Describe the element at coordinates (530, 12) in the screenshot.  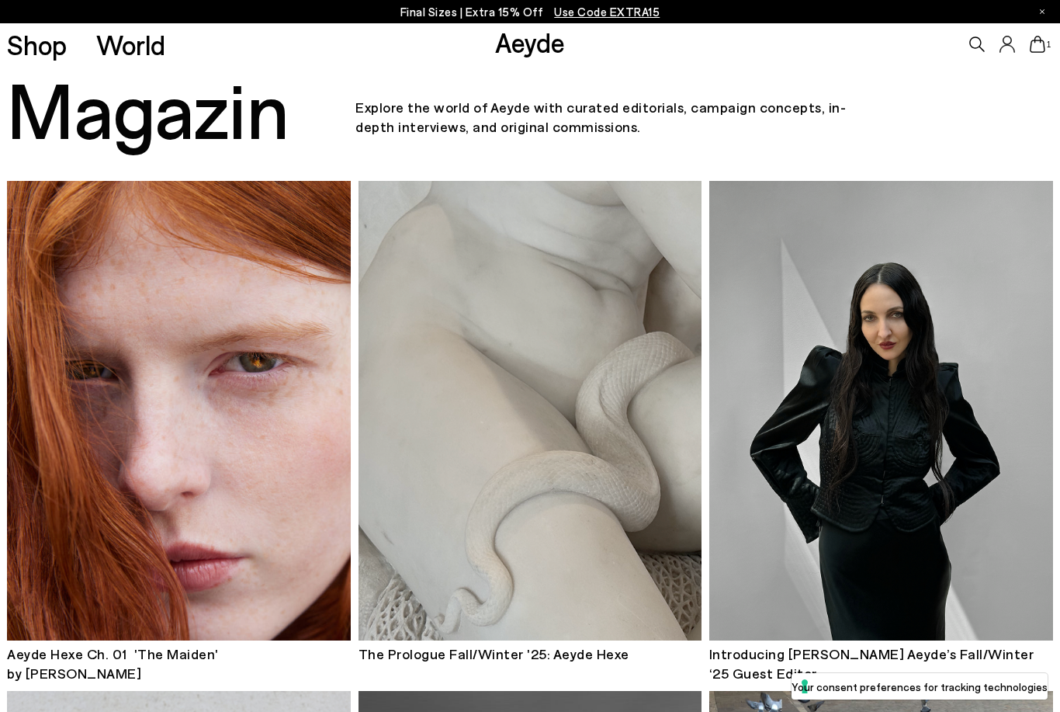
I see `p: Final Sizes | Extra 15% Off` at that location.